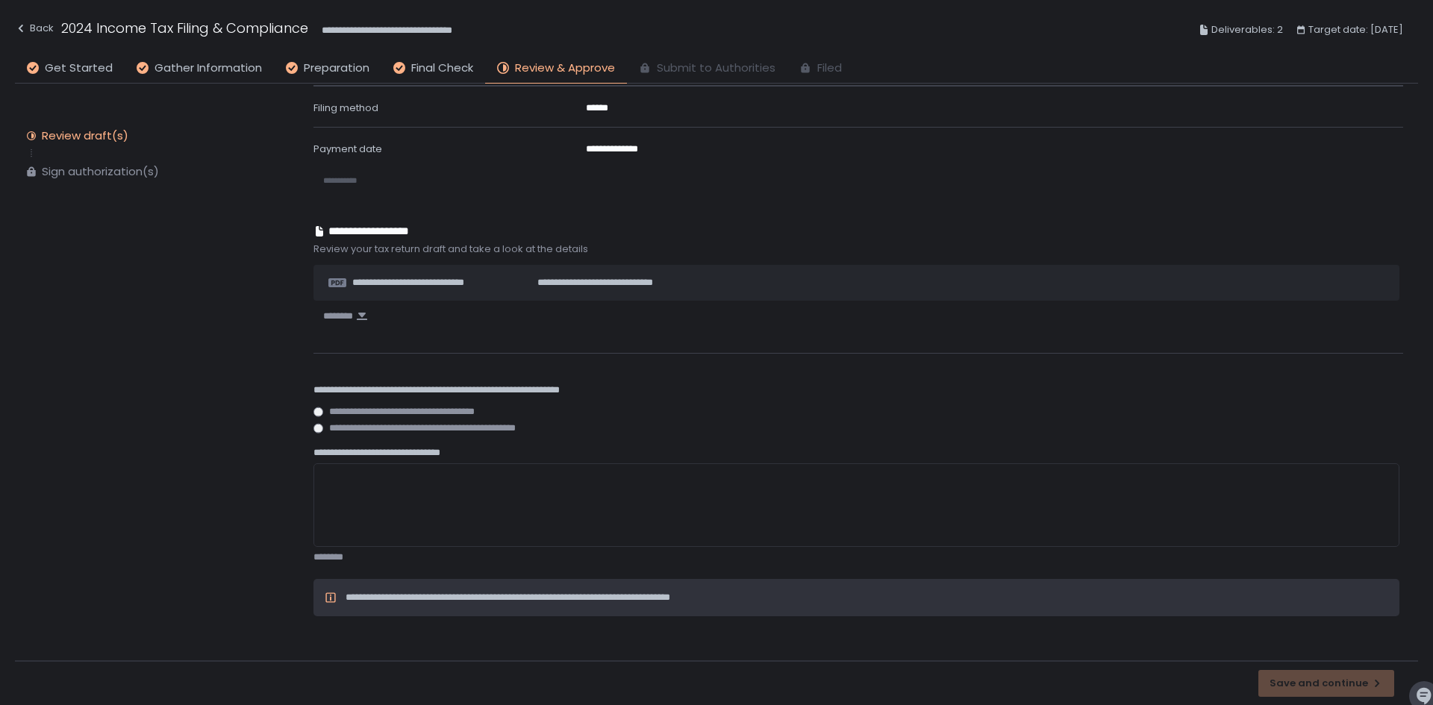 The height and width of the screenshot is (705, 1433). I want to click on span: Preparation, so click(337, 68).